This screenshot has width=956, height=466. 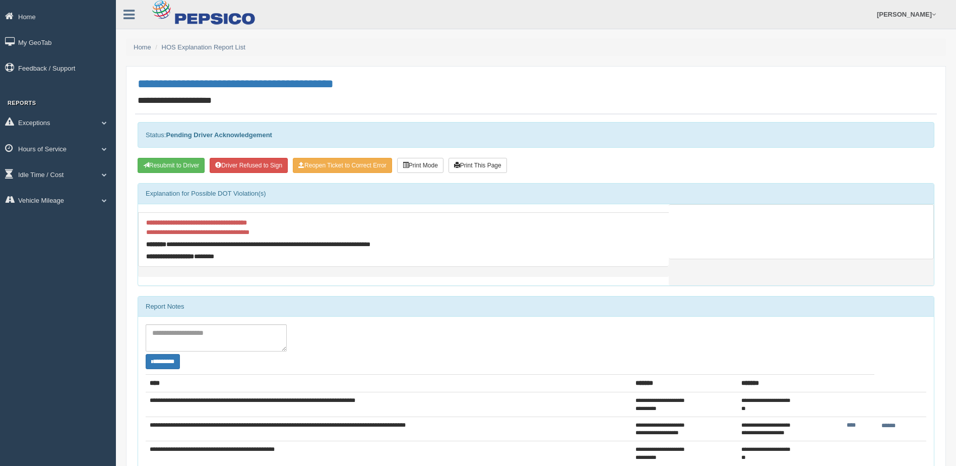 I want to click on strong: Pending Driver Acknowledgement, so click(x=219, y=135).